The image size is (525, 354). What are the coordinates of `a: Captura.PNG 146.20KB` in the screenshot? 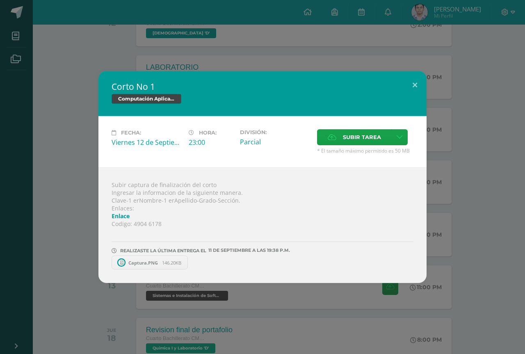 It's located at (150, 263).